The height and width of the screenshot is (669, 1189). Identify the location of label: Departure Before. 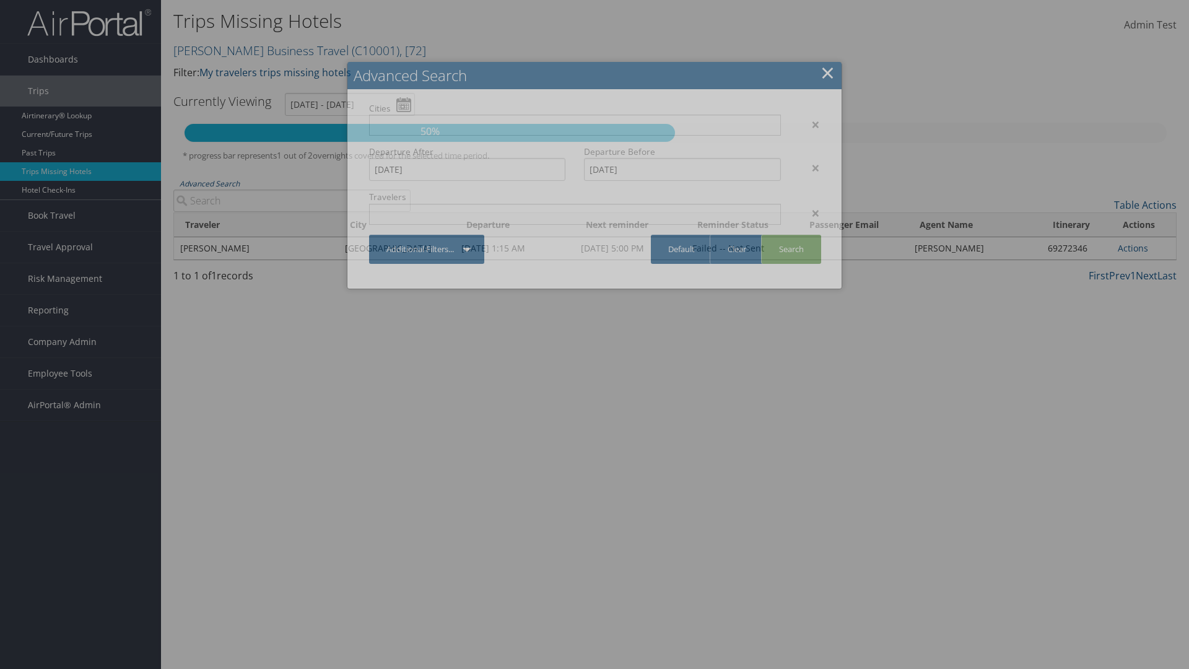
(682, 152).